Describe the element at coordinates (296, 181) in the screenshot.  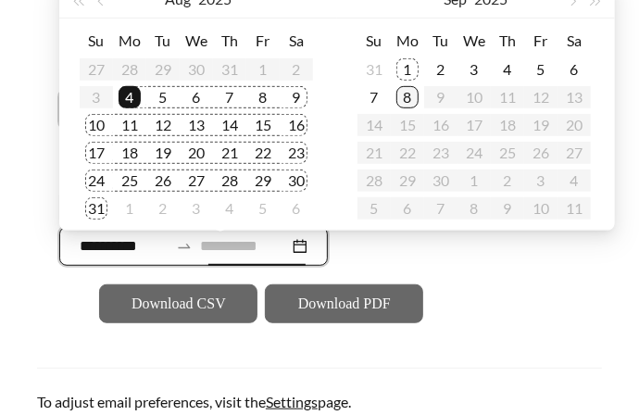
I see `td: 2025-08-30` at that location.